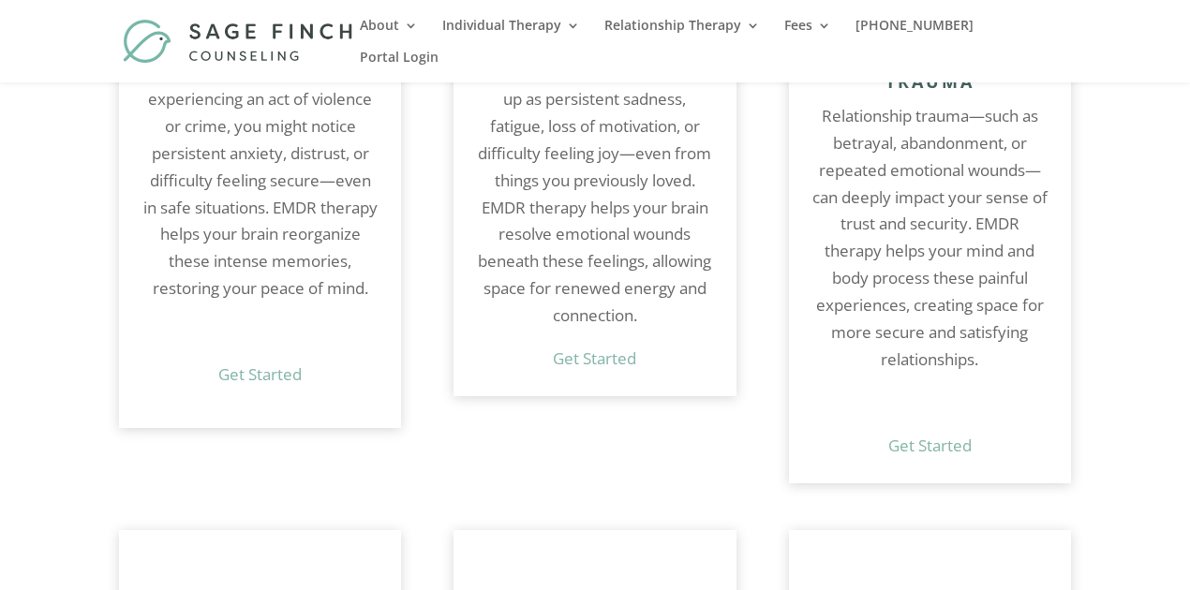  I want to click on a: Fees, so click(808, 35).